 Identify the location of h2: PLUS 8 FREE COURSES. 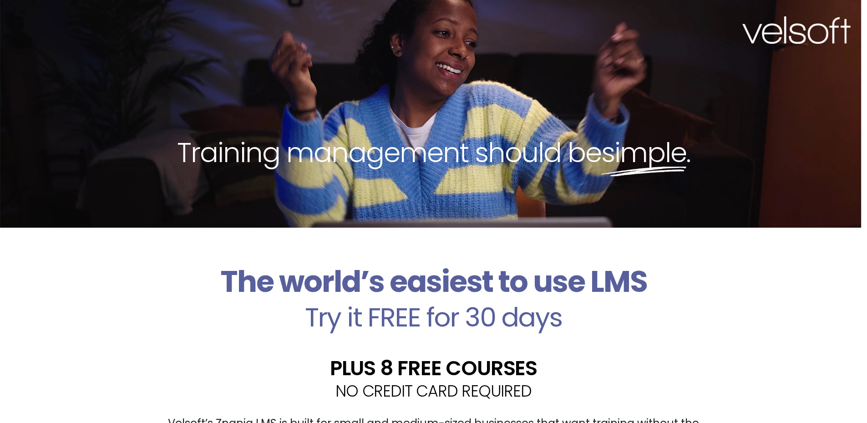
(434, 368).